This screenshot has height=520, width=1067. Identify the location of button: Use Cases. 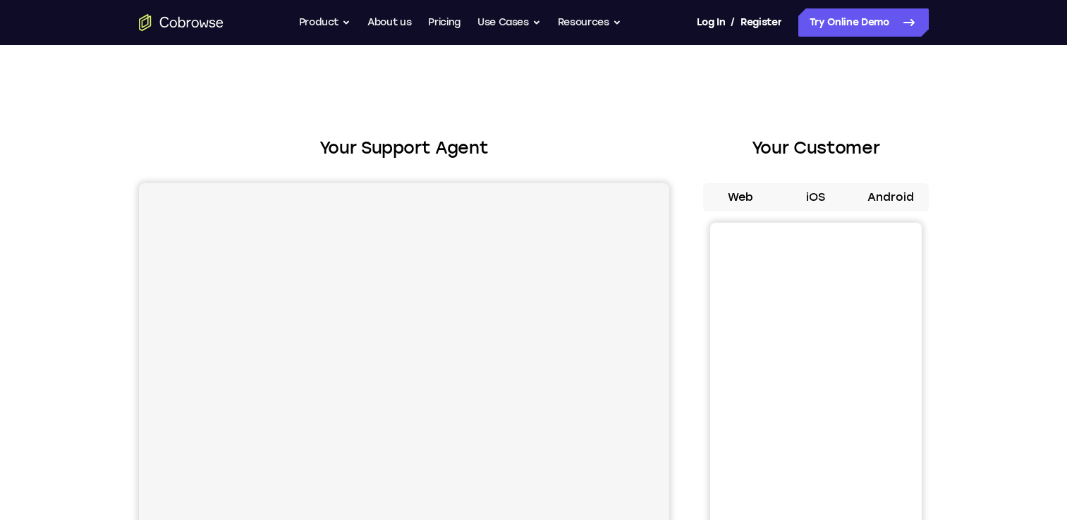
(509, 23).